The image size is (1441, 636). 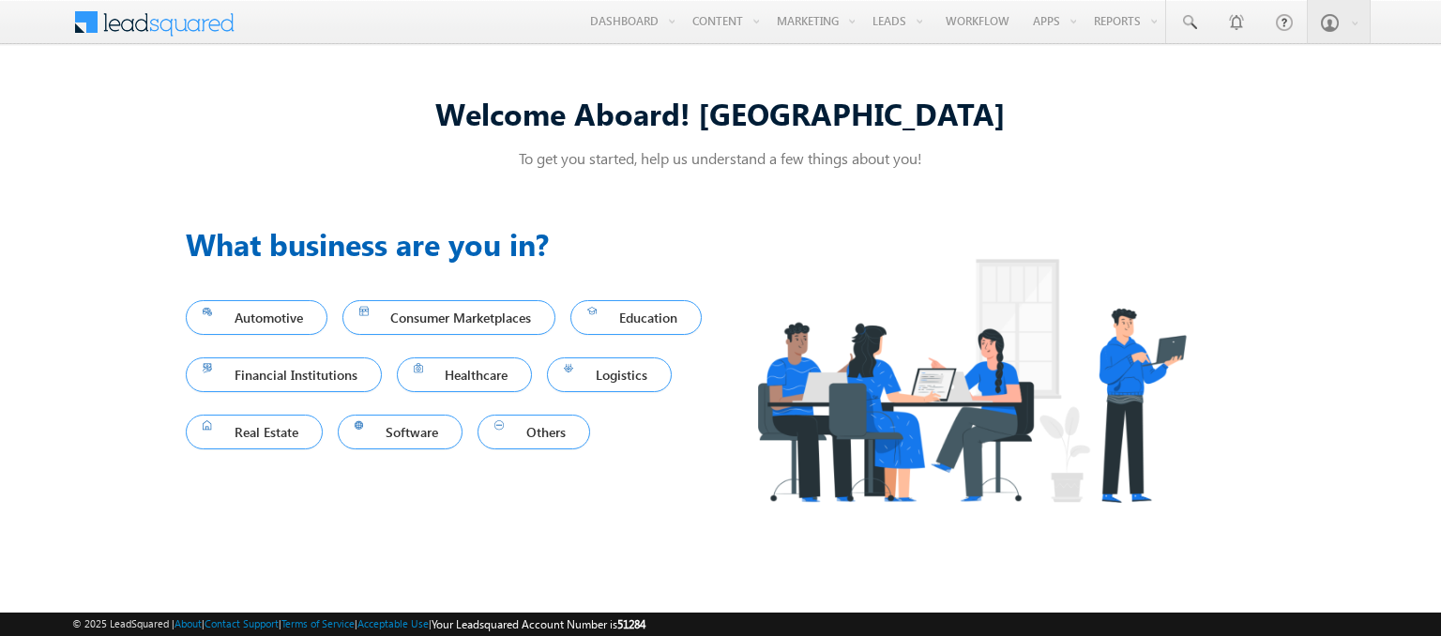 What do you see at coordinates (318, 623) in the screenshot?
I see `a: Terms of Service` at bounding box center [318, 623].